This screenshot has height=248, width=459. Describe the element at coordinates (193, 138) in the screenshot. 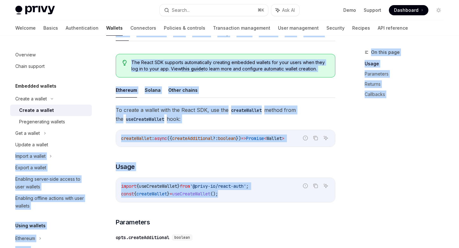

I see `span: createAdditional` at that location.